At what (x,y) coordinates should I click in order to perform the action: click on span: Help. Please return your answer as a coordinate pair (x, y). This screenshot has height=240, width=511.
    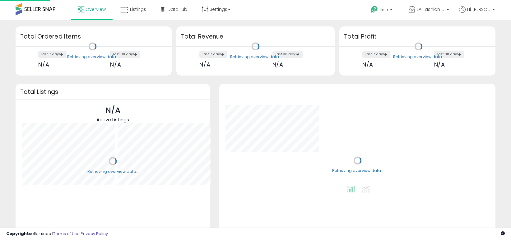
    Looking at the image, I should click on (384, 10).